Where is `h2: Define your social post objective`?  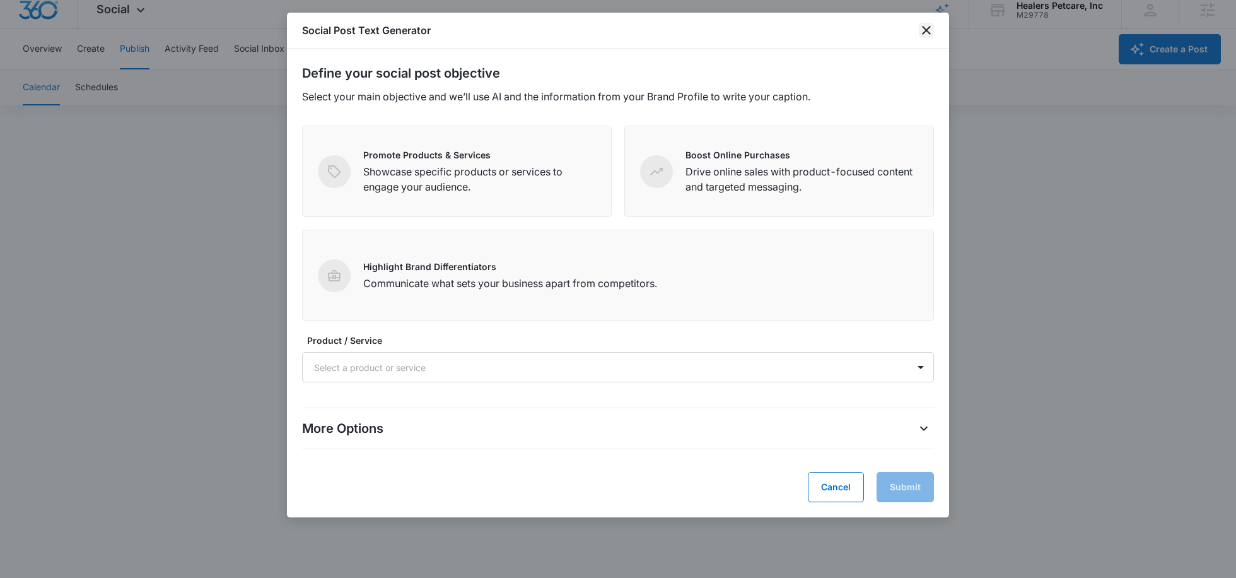 h2: Define your social post objective is located at coordinates (618, 73).